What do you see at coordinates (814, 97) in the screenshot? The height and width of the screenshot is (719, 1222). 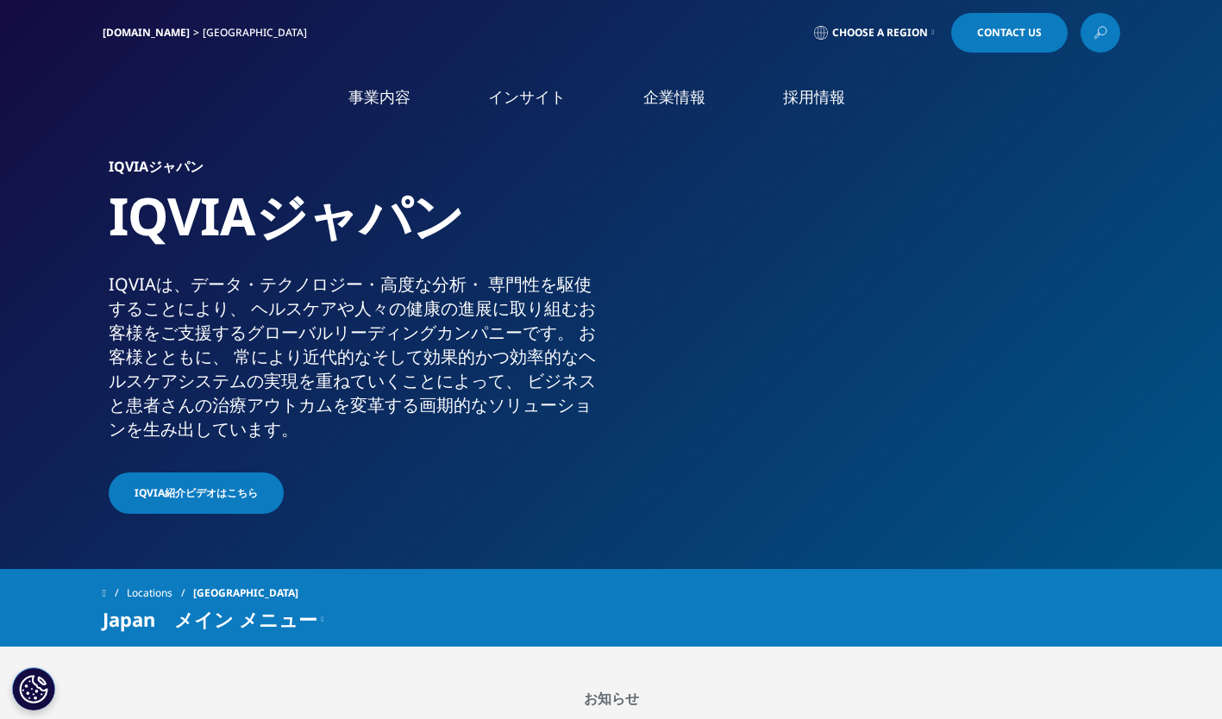 I see `a: 採用情報` at bounding box center [814, 97].